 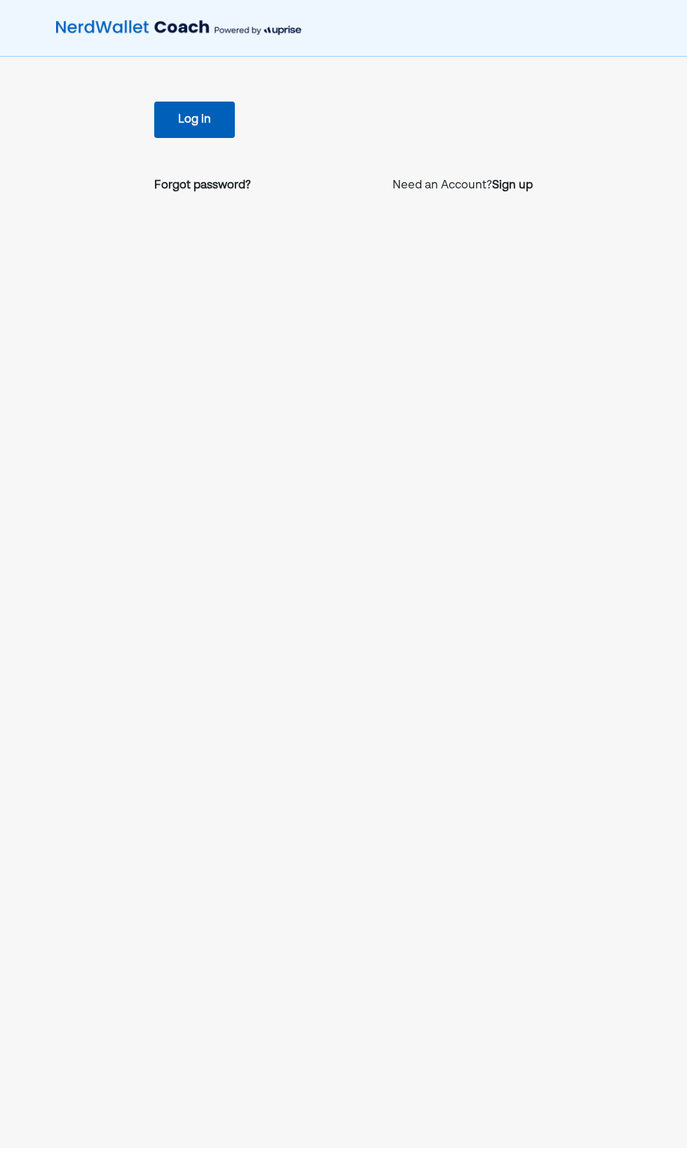 What do you see at coordinates (194, 120) in the screenshot?
I see `button: Log in` at bounding box center [194, 120].